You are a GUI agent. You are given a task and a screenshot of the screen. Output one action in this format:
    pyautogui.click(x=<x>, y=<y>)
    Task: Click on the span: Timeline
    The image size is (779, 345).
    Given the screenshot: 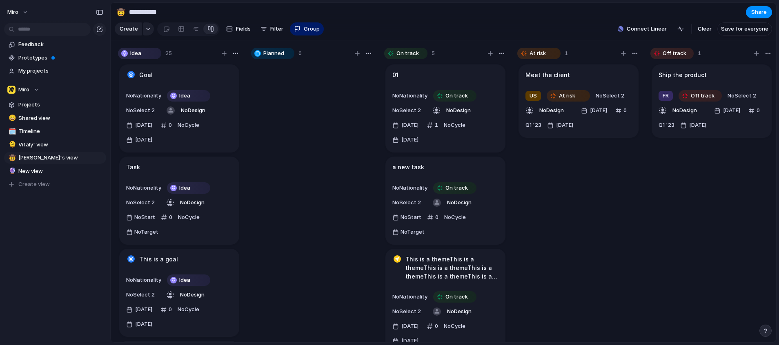 What is the action you would take?
    pyautogui.click(x=61, y=131)
    